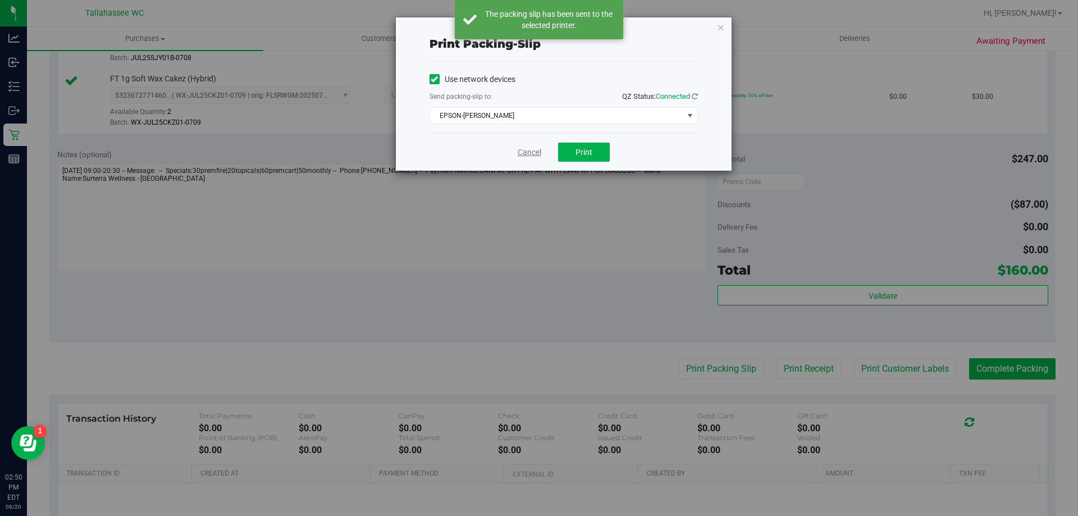  Describe the element at coordinates (461, 97) in the screenshot. I see `label: Send packing-slip to:` at that location.